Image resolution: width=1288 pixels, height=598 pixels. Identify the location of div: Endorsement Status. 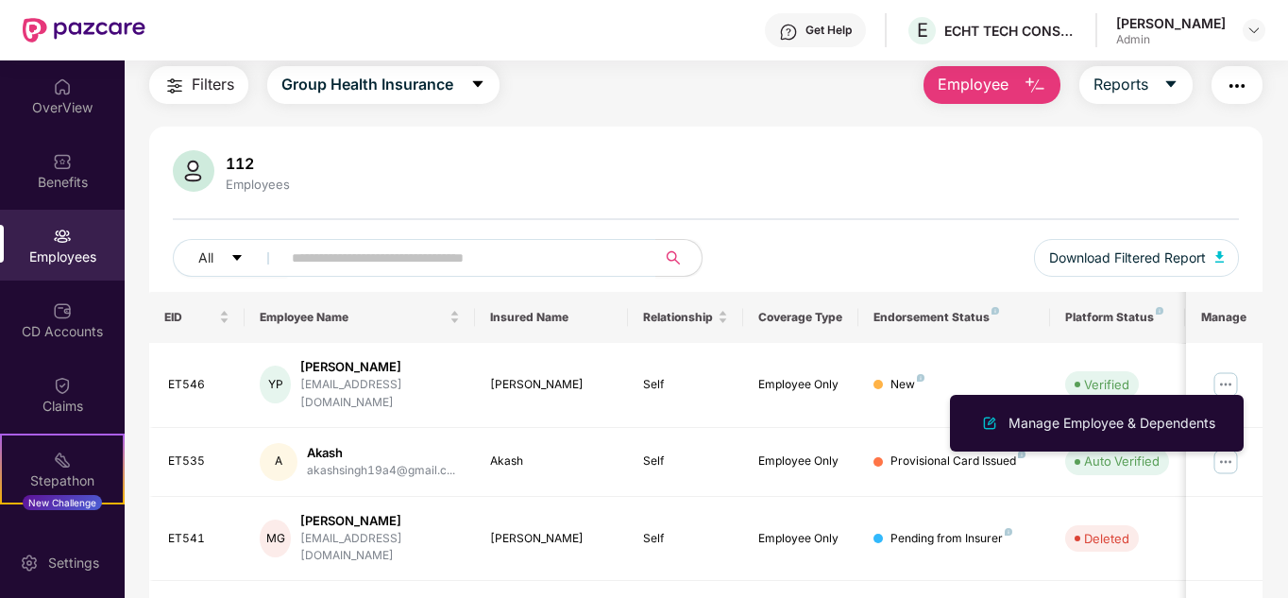
(954, 317).